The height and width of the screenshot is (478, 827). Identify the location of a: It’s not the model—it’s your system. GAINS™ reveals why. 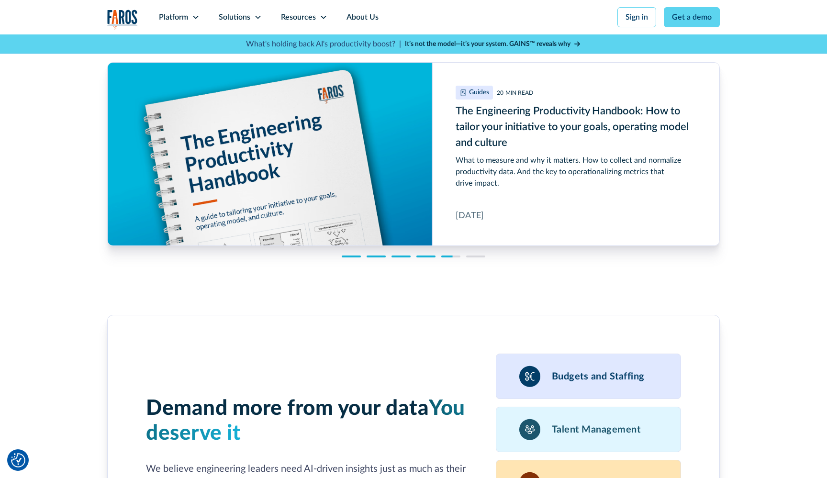
(493, 44).